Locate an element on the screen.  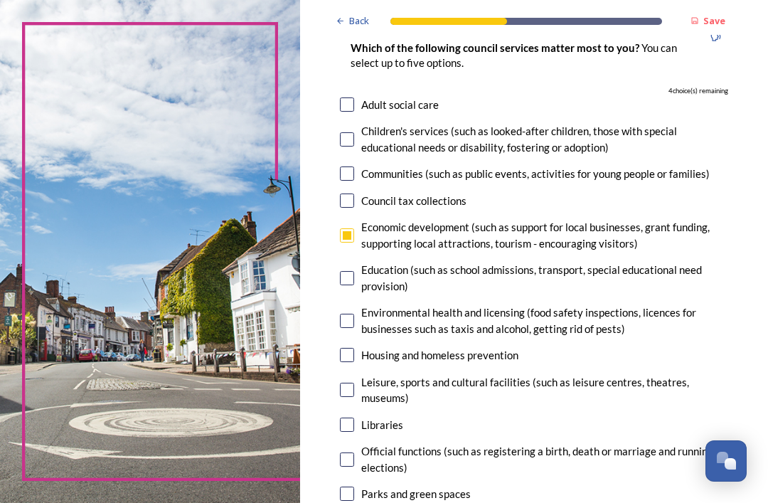
strong: Which of the following council services matter most to you? is located at coordinates (496, 48).